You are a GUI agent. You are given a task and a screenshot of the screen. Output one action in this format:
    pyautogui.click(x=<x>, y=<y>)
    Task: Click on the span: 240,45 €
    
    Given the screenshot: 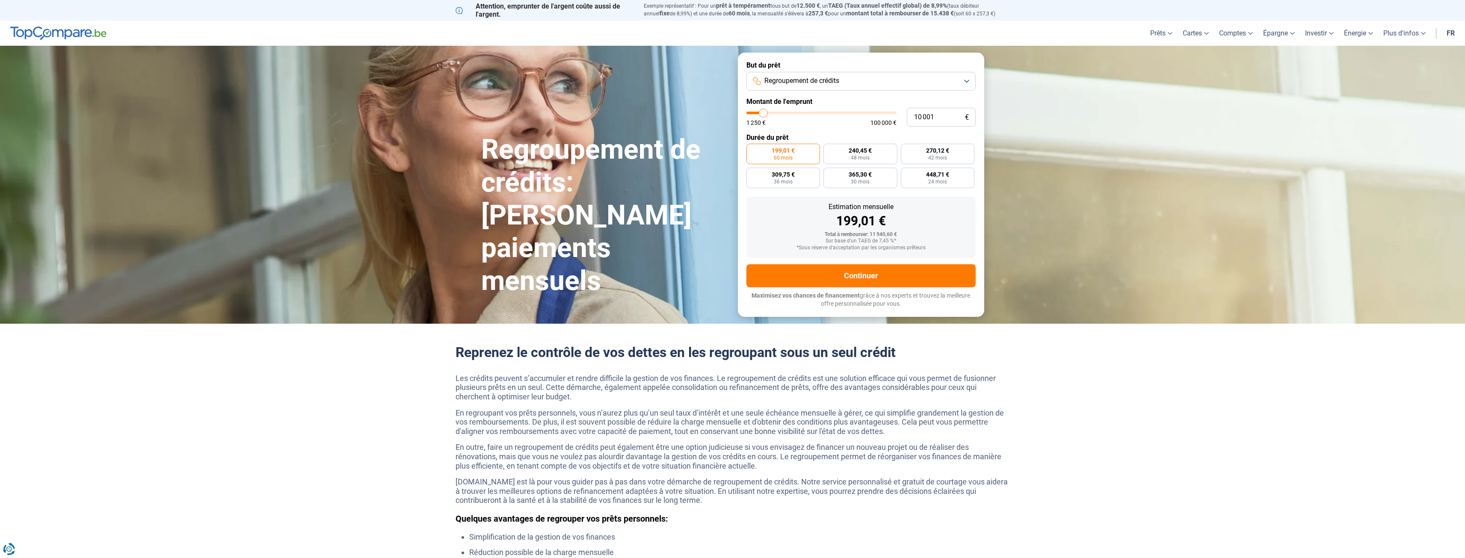 What is the action you would take?
    pyautogui.click(x=860, y=151)
    